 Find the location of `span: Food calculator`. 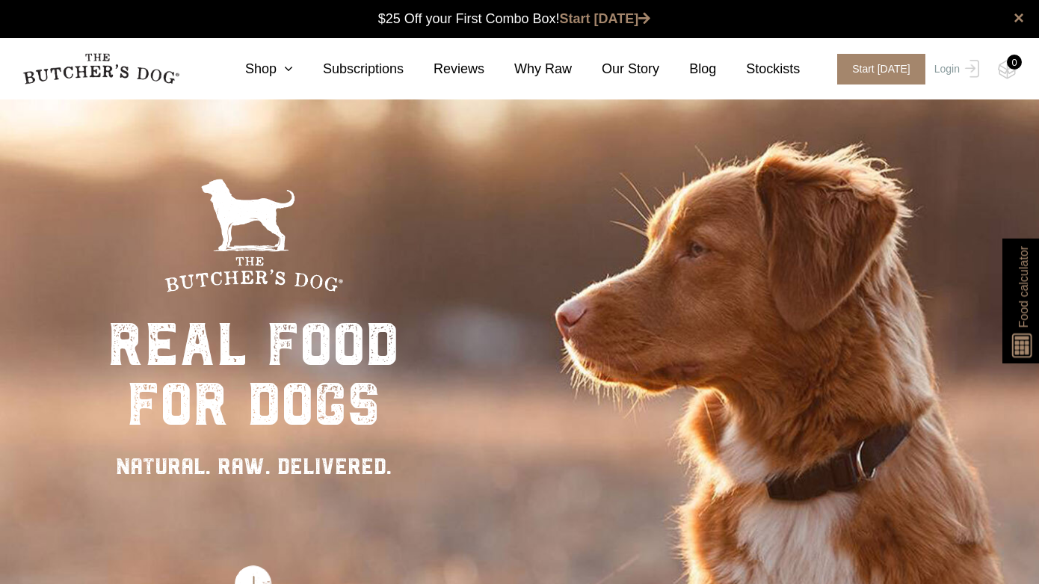

span: Food calculator is located at coordinates (1023, 286).